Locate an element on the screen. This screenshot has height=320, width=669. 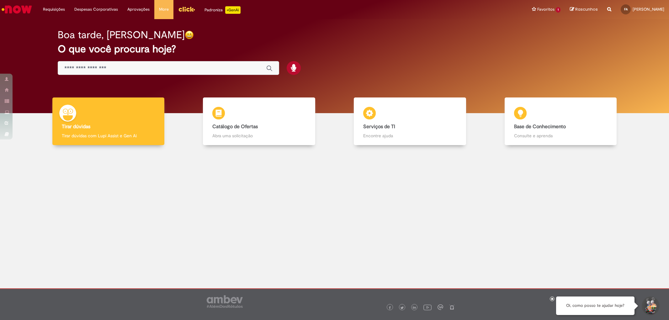
button: Iniciar Conversa de Suporte is located at coordinates (650, 306).